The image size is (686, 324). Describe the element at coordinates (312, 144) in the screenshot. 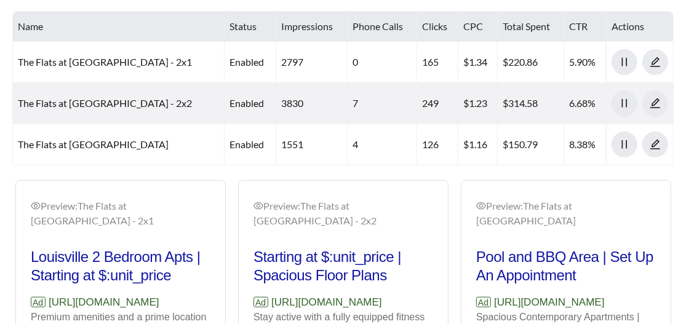

I see `td: 1551` at that location.